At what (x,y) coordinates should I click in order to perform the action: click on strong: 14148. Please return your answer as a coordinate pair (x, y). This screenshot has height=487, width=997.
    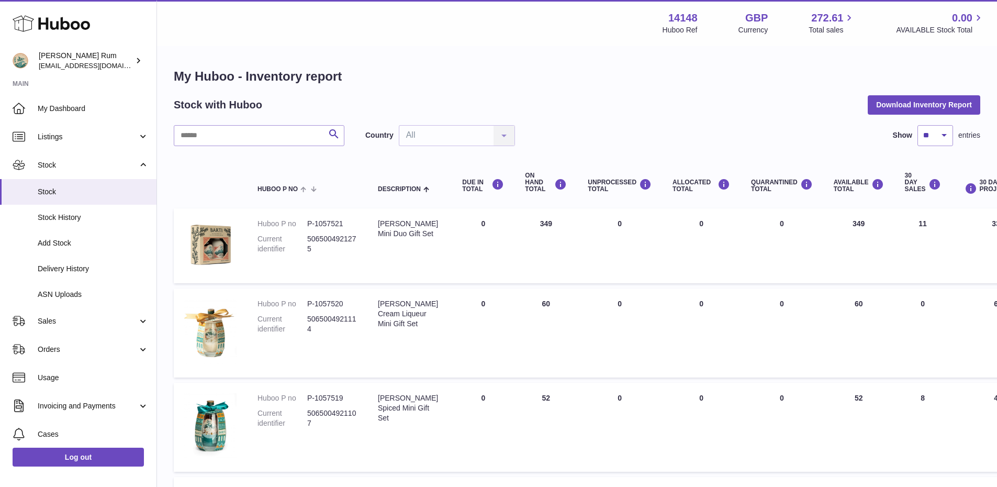
    Looking at the image, I should click on (683, 18).